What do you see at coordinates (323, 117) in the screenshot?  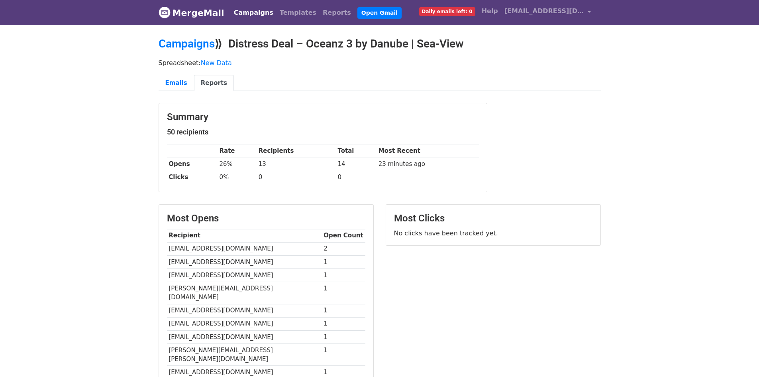 I see `h3: Summary` at bounding box center [323, 117].